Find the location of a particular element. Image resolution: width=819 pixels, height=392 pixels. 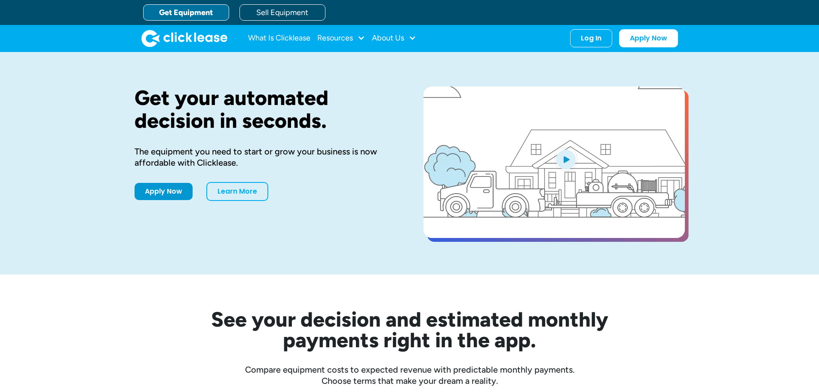

a: home is located at coordinates (185, 38).